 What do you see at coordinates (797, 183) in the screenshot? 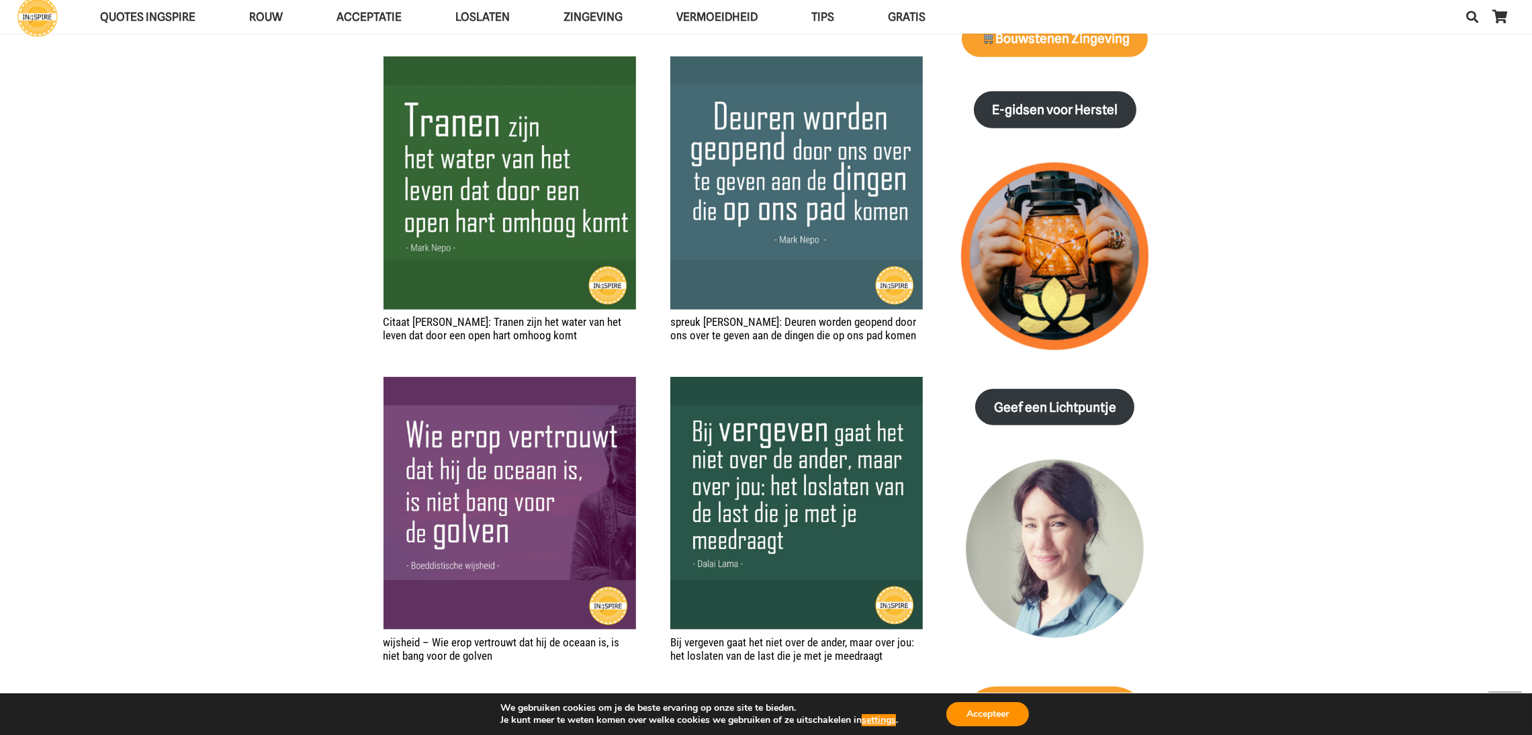
I see `a: spreuk Mark Nepo: Deuren worden geopend door ons over te geven aan de dingen die op ons pad komen` at bounding box center [797, 183].